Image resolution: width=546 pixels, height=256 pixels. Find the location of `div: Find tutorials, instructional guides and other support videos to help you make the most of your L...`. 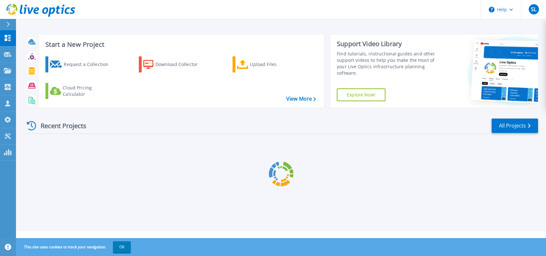

div: Find tutorials, instructional guides and other support videos to help you make the most of your L... is located at coordinates (389, 63).